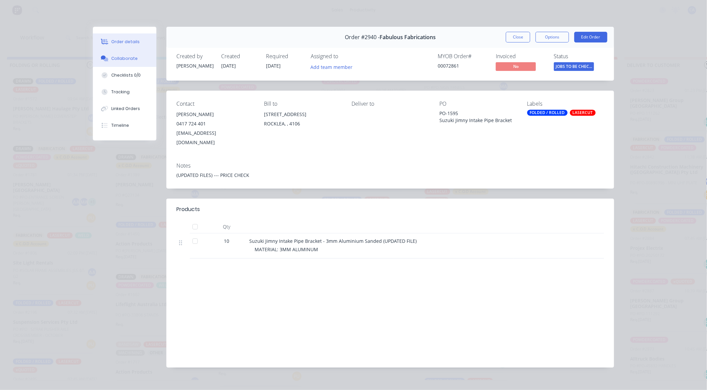 The width and height of the screenshot is (707, 390). What do you see at coordinates (344, 56) in the screenshot?
I see `div: Assigned to` at bounding box center [344, 56].